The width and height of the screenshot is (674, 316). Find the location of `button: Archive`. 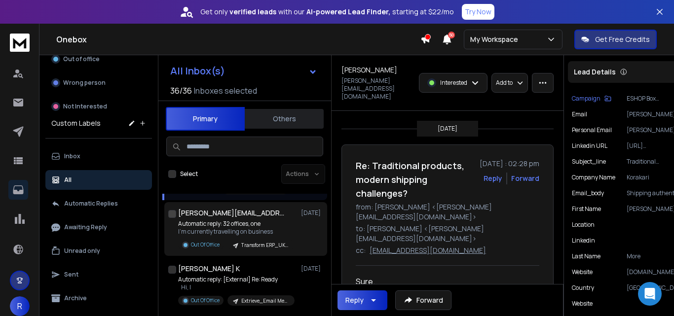

button: Archive is located at coordinates (99, 298).